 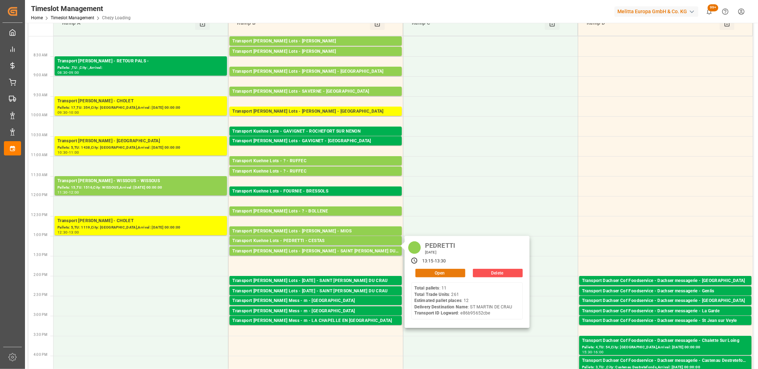 What do you see at coordinates (127, 23) in the screenshot?
I see `div: Ramp A` at bounding box center [127, 23].